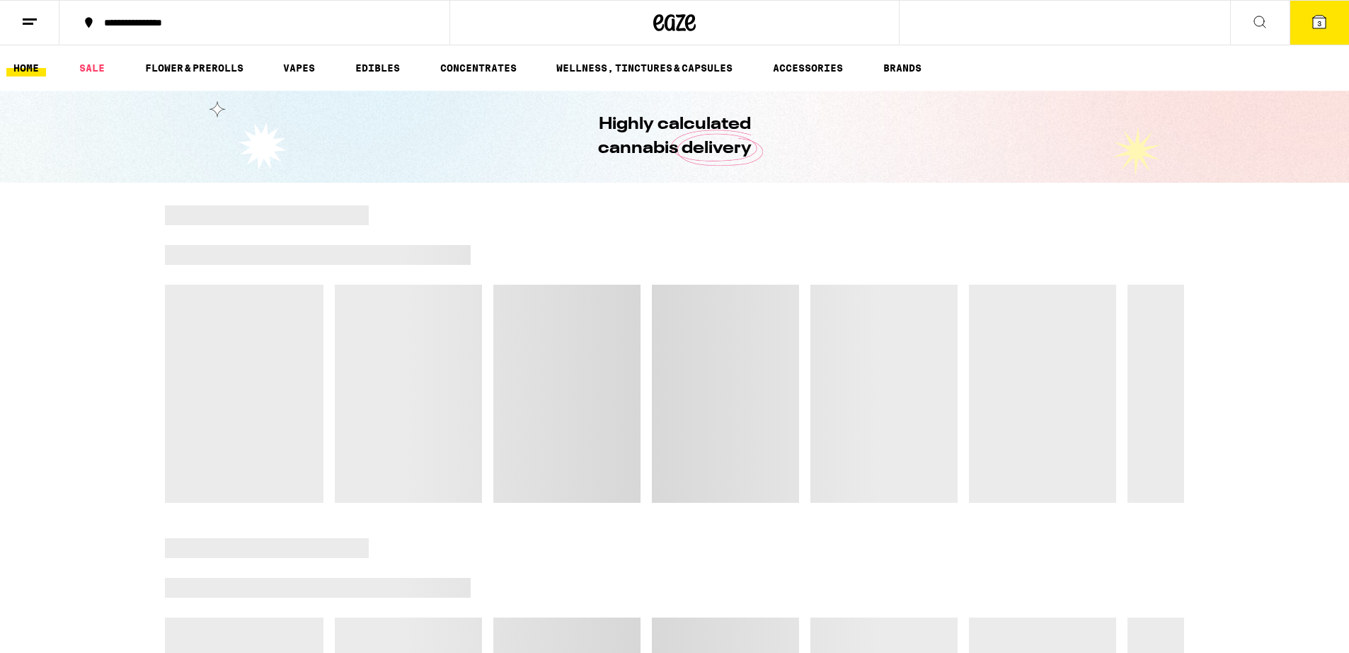 Image resolution: width=1349 pixels, height=653 pixels. What do you see at coordinates (902, 68) in the screenshot?
I see `a: BRANDS` at bounding box center [902, 68].